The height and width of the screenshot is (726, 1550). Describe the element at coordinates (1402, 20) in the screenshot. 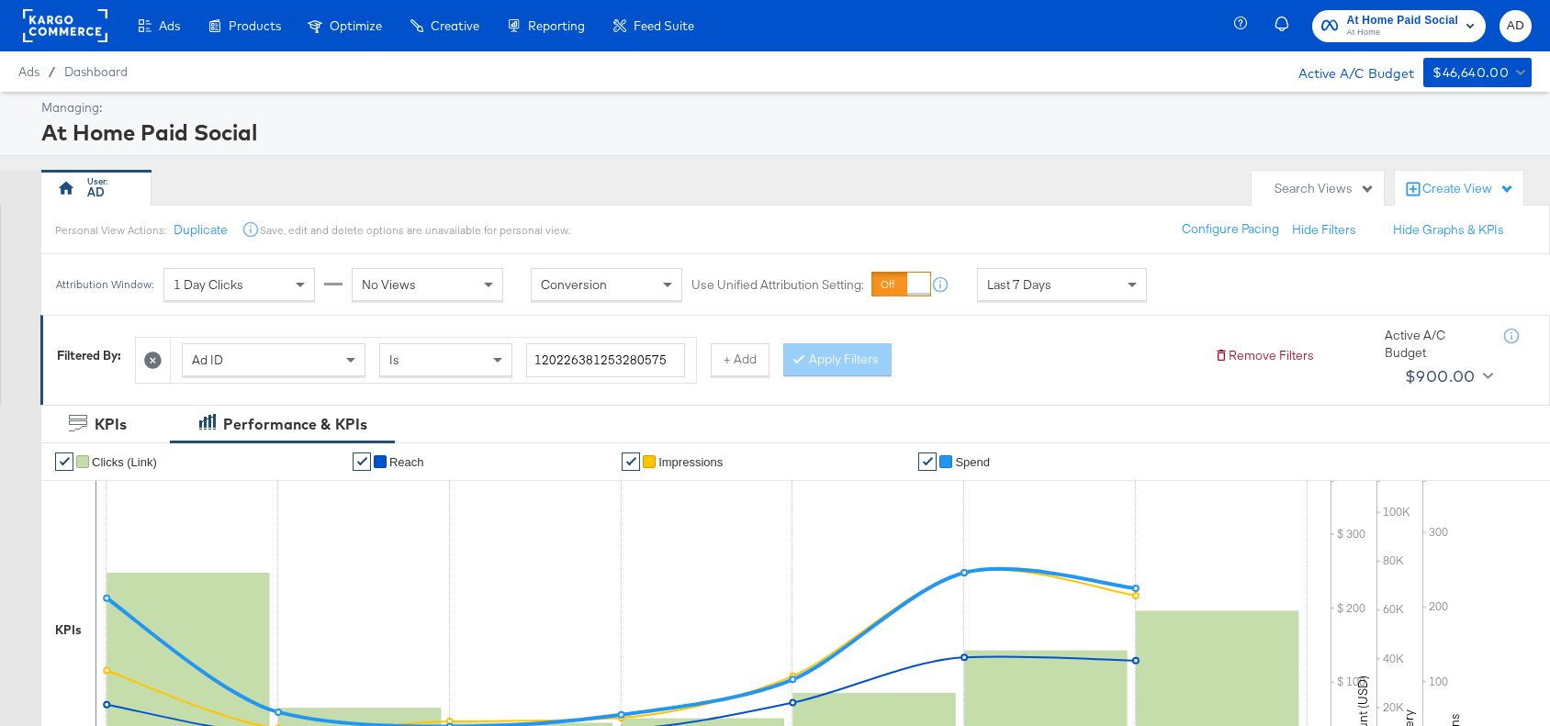

I see `span: At Home Paid Social` at that location.